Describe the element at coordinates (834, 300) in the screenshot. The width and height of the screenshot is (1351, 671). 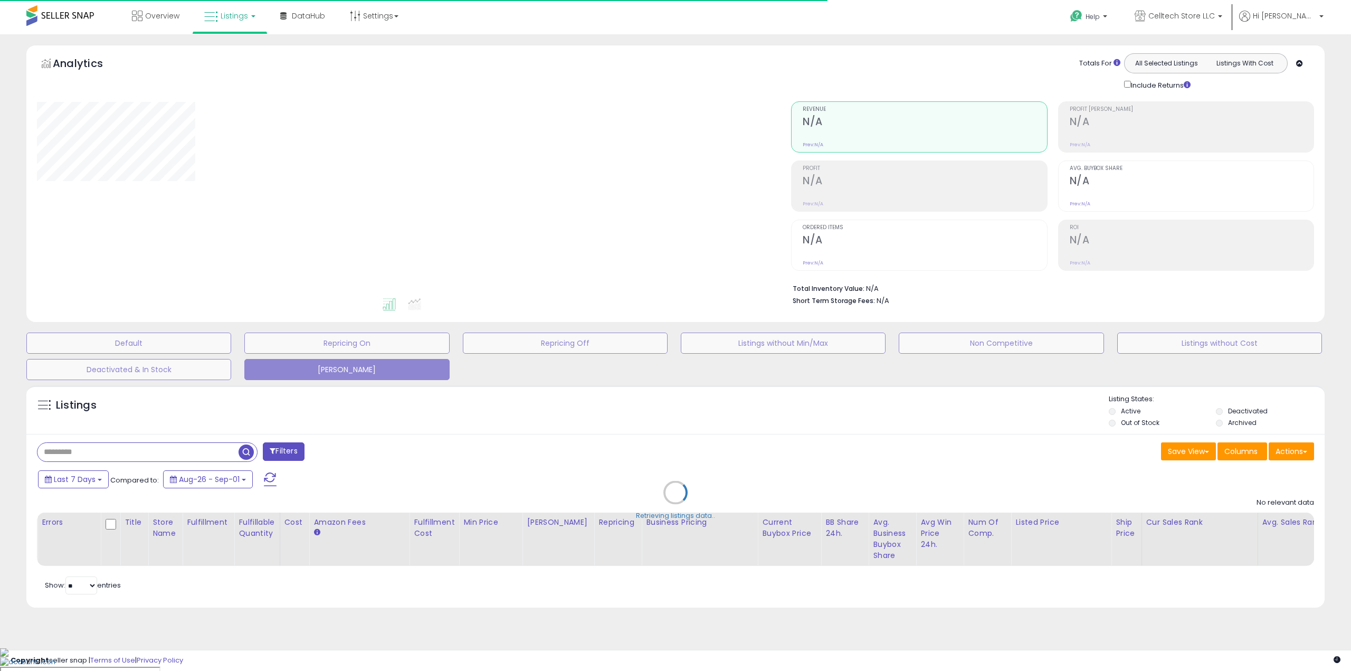
I see `b: Short Term Storage Fees:` at that location.